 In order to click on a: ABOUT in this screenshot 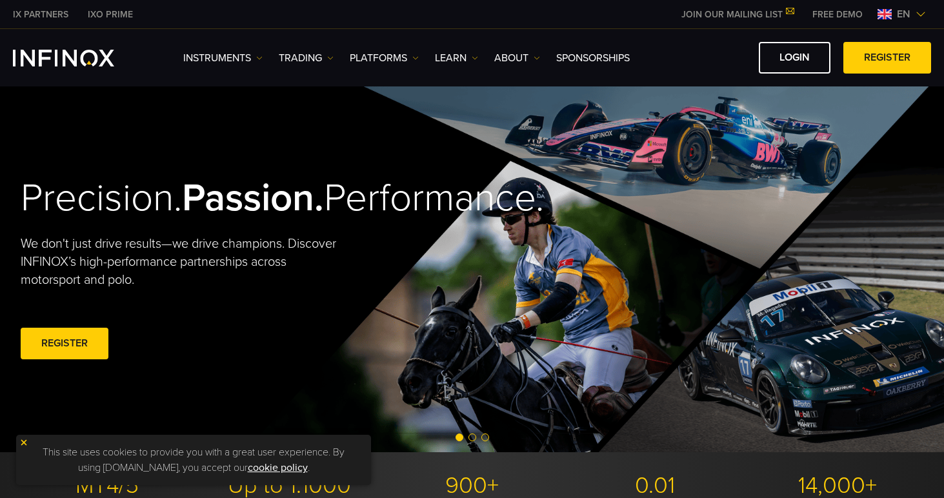, I will do `click(517, 58)`.